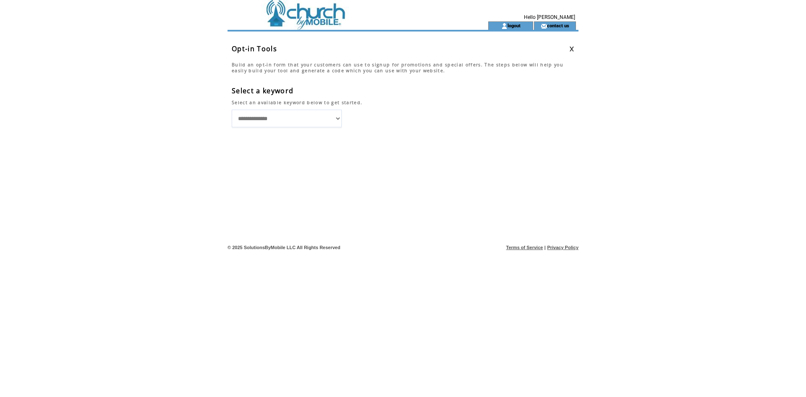 The width and height of the screenshot is (806, 397). What do you see at coordinates (525, 247) in the screenshot?
I see `a: Terms of Service` at bounding box center [525, 247].